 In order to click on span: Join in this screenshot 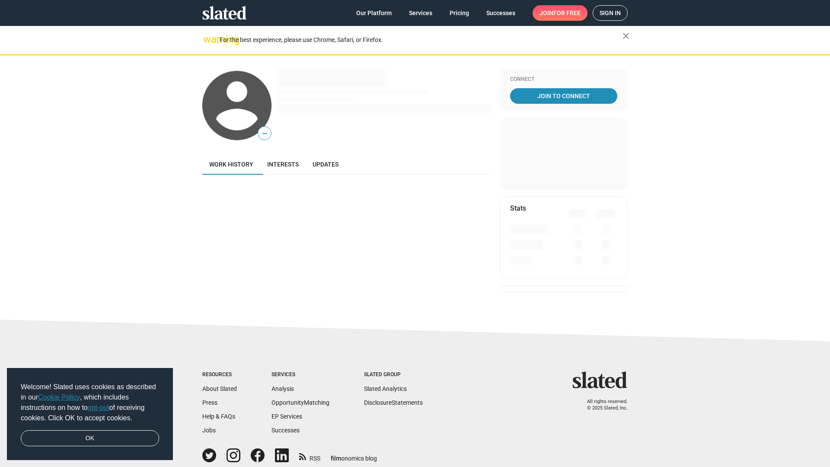, I will do `click(560, 13)`.